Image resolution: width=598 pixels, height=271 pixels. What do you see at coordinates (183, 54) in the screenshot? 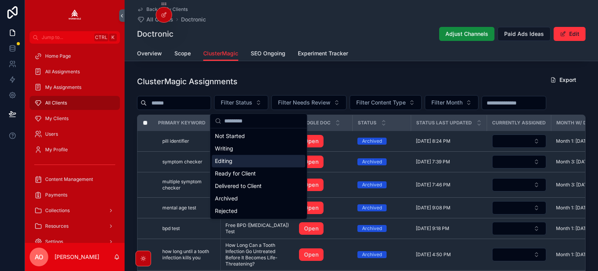
I see `a: Scope` at bounding box center [183, 54].